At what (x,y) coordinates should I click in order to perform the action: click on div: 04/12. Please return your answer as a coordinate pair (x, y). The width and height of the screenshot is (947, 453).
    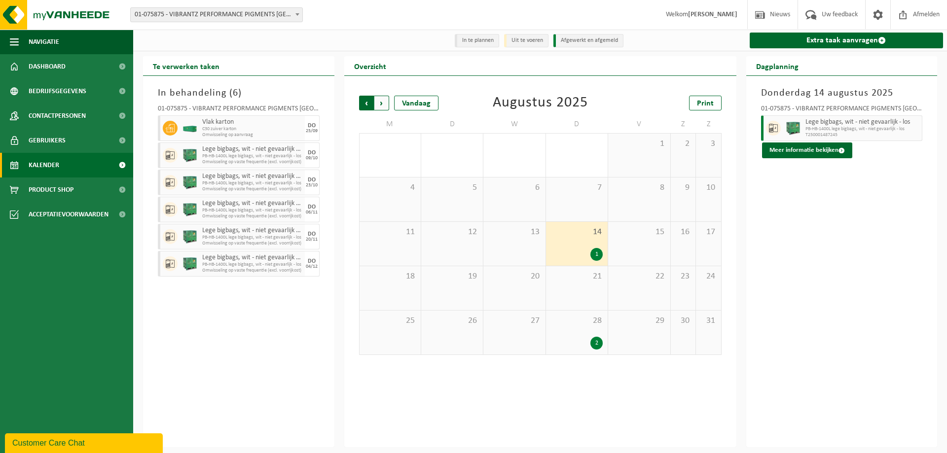
    Looking at the image, I should click on (312, 267).